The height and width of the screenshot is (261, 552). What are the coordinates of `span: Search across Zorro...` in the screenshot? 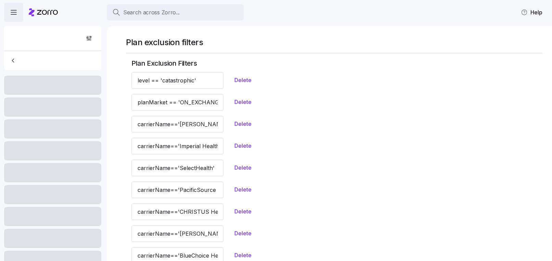 It's located at (151, 12).